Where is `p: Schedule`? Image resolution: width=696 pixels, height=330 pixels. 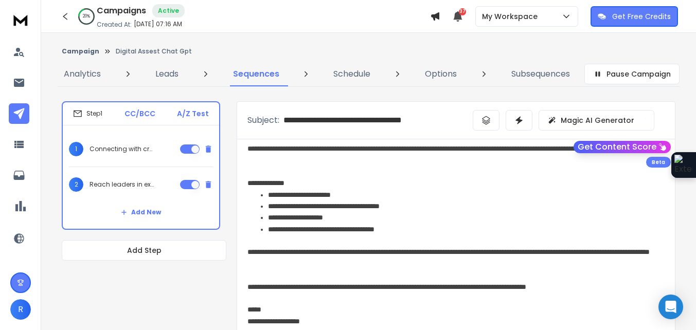 p: Schedule is located at coordinates (352, 74).